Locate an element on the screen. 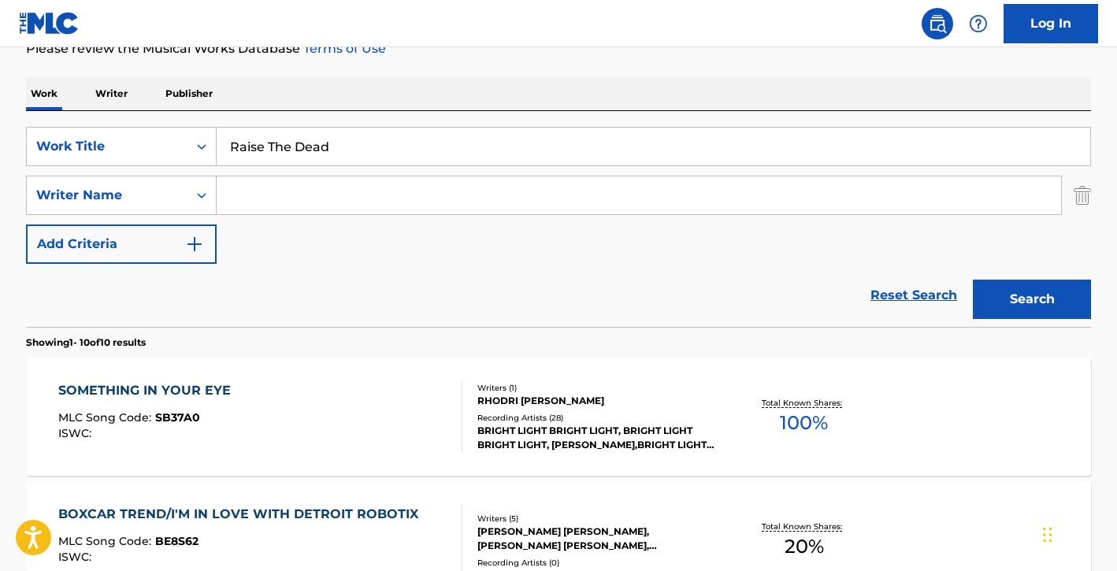  div: Writer Name is located at coordinates (107, 195).